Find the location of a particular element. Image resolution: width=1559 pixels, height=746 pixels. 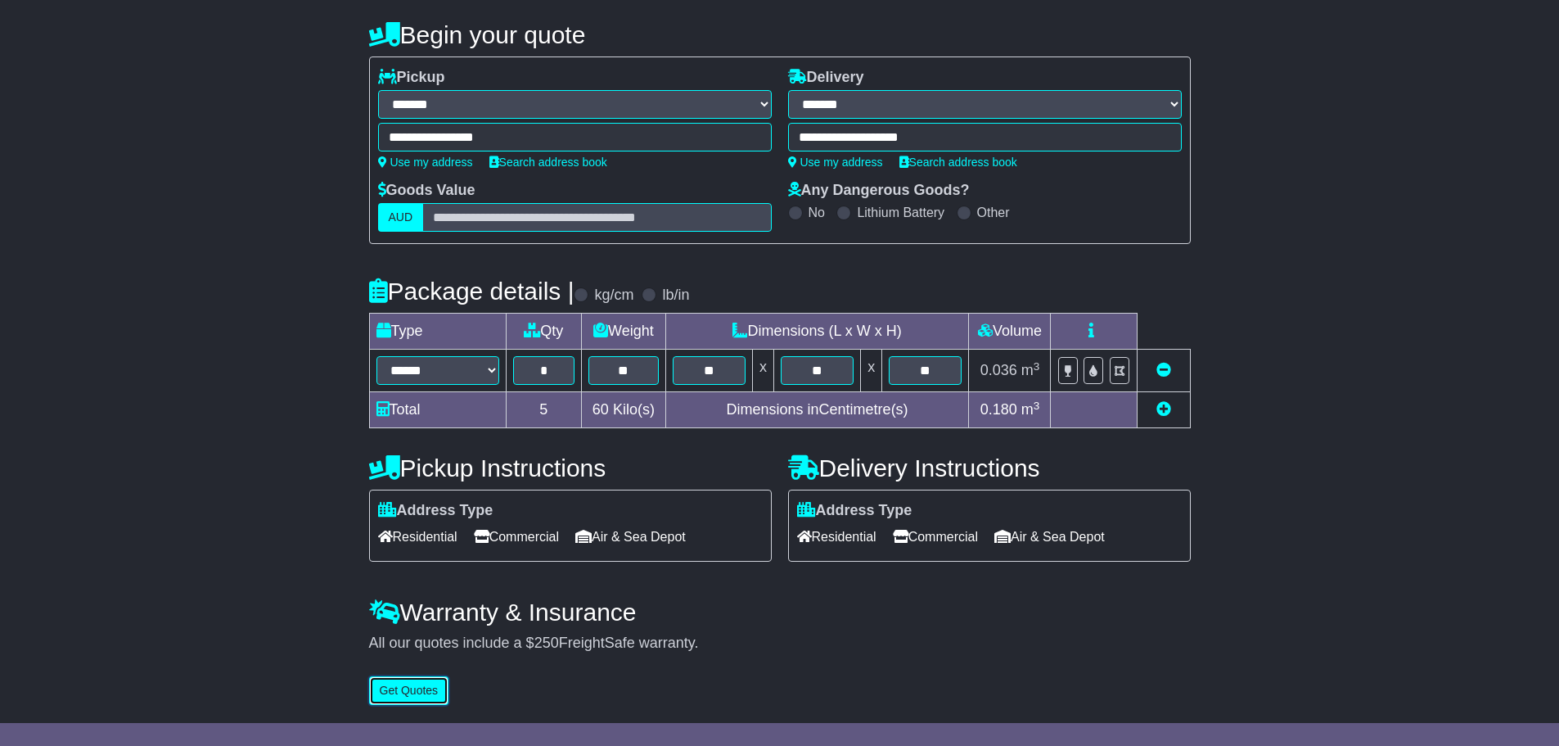

label: Pickup is located at coordinates (412, 78).